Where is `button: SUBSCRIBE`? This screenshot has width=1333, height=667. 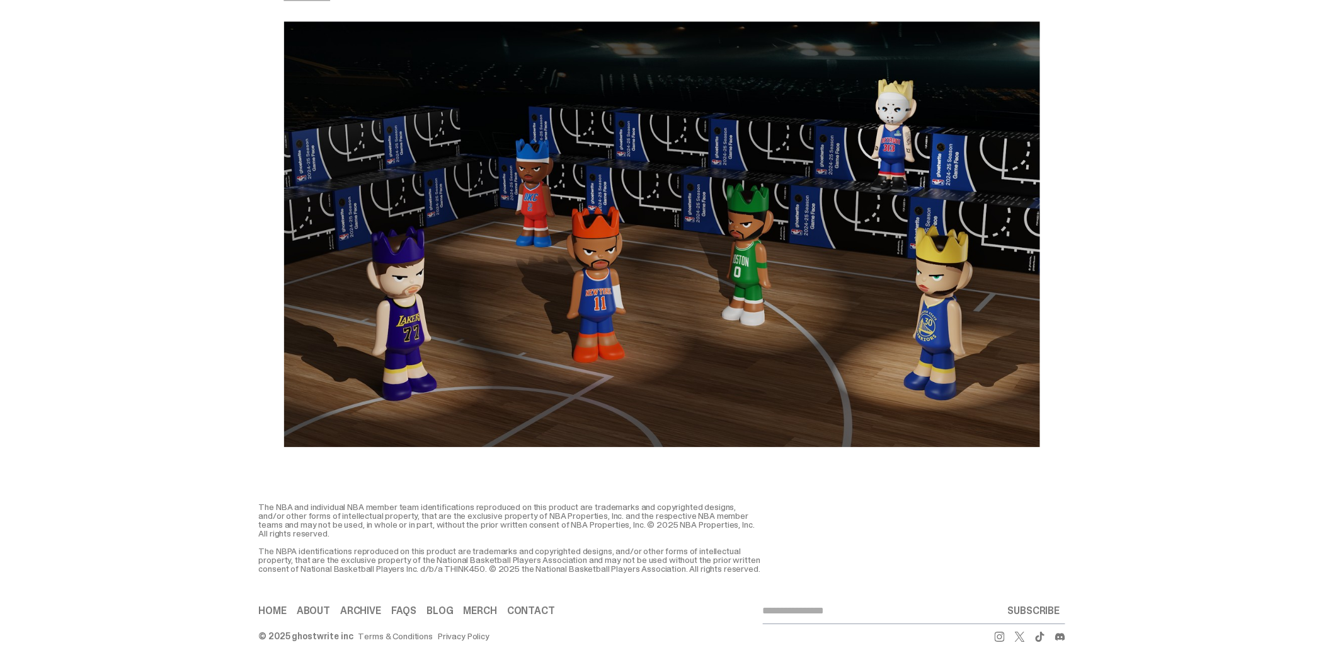
button: SUBSCRIBE is located at coordinates (1034, 610).